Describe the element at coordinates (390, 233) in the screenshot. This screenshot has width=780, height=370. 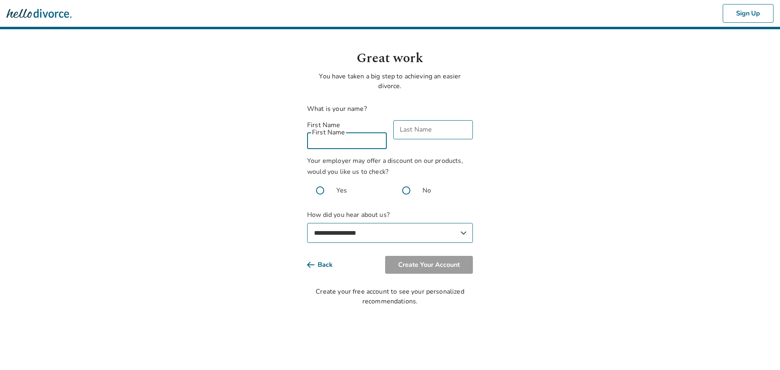
I see `select: How did you hear about us?` at that location.